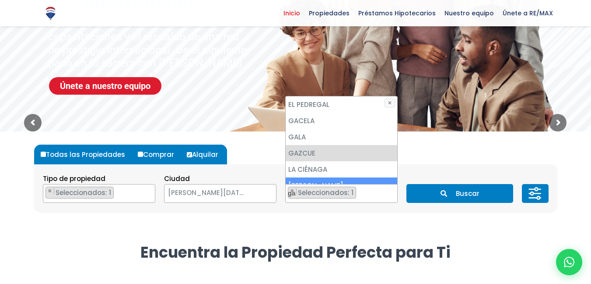  I want to click on input: Todas las Propiedades, so click(43, 154).